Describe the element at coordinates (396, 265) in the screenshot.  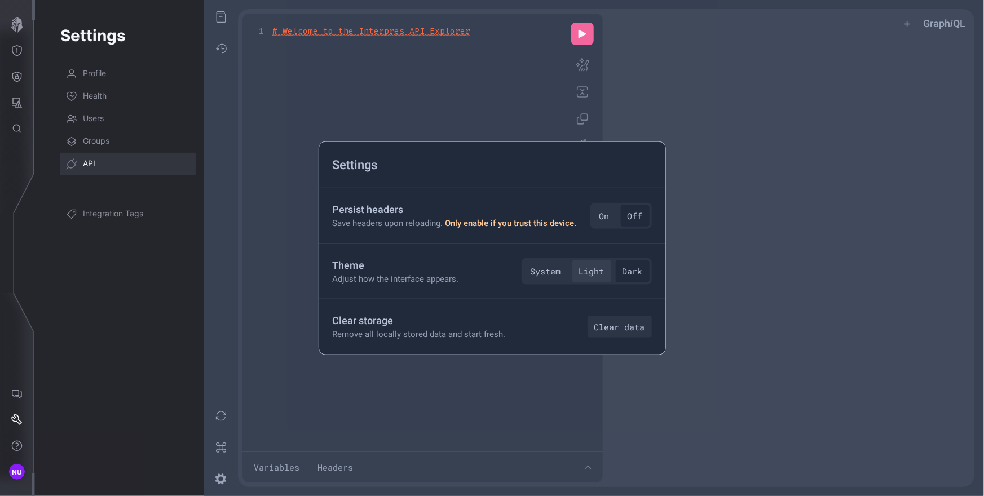
I see `div: Theme` at that location.